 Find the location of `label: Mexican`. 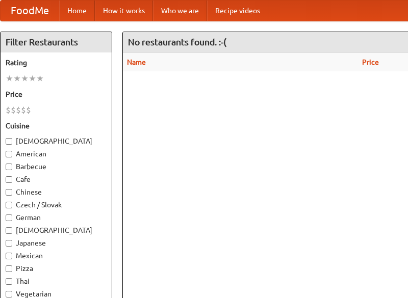

label: Mexican is located at coordinates (56, 256).